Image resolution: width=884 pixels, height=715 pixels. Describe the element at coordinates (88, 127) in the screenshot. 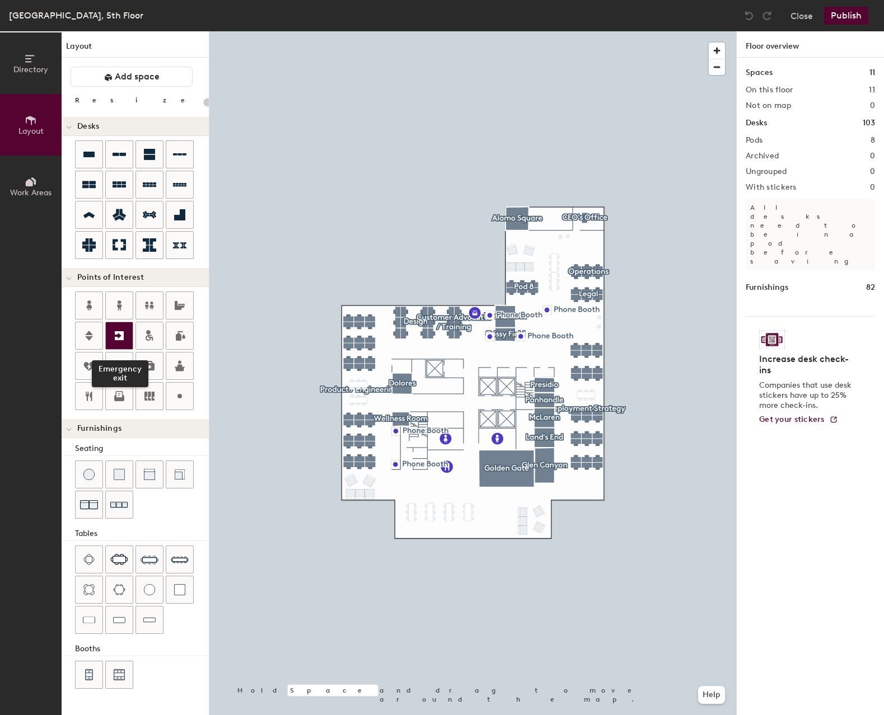

I see `span: Desks` at that location.